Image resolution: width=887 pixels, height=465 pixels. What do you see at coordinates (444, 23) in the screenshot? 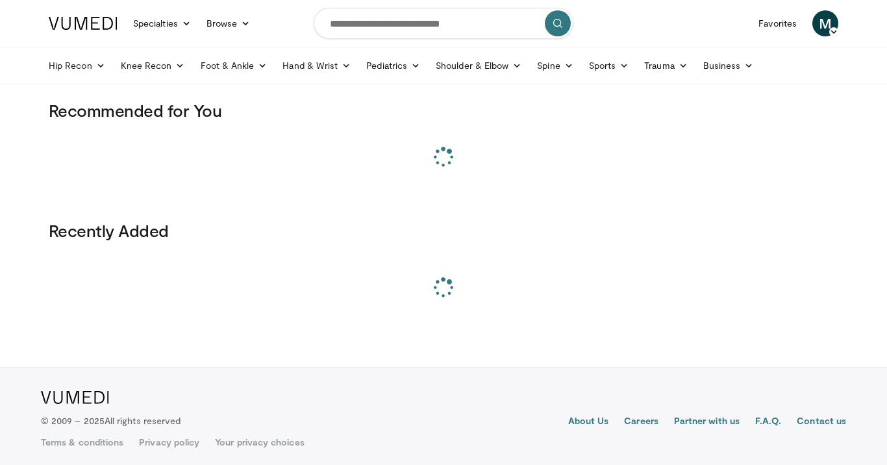
I see `input: Search topics, interventions` at bounding box center [444, 23].